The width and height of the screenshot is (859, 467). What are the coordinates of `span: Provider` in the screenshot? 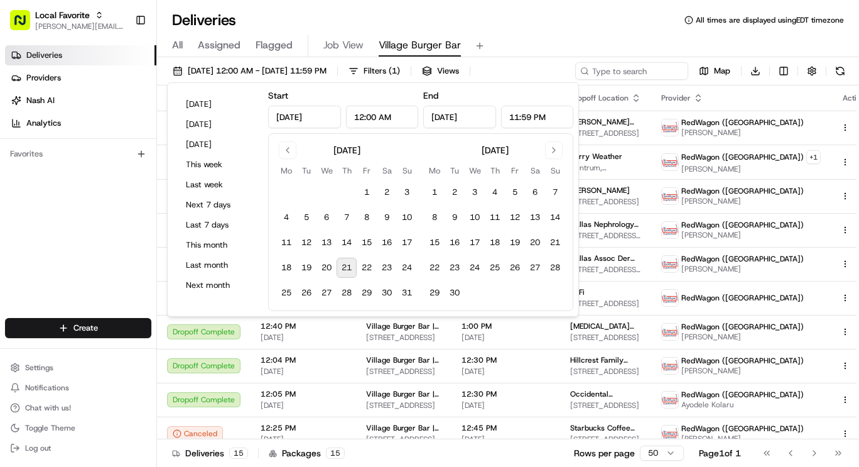 It's located at (676, 98).